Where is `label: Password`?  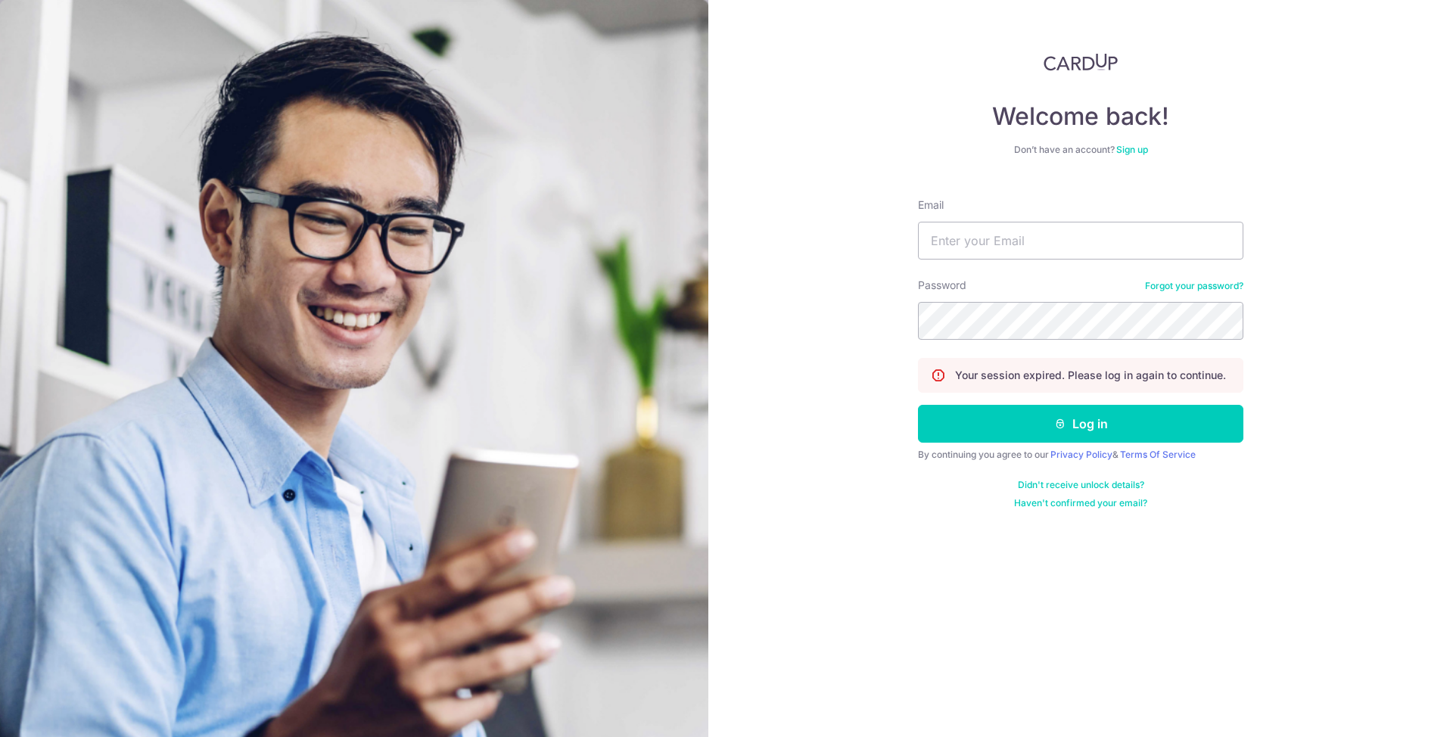 label: Password is located at coordinates (942, 285).